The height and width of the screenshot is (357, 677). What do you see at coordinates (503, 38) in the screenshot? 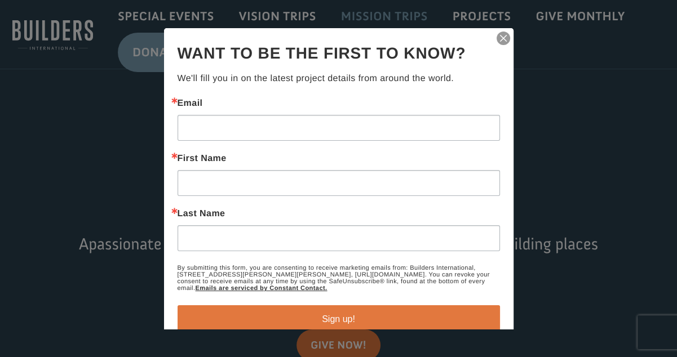
I see `img: ctct-close-x.svg` at bounding box center [503, 38].